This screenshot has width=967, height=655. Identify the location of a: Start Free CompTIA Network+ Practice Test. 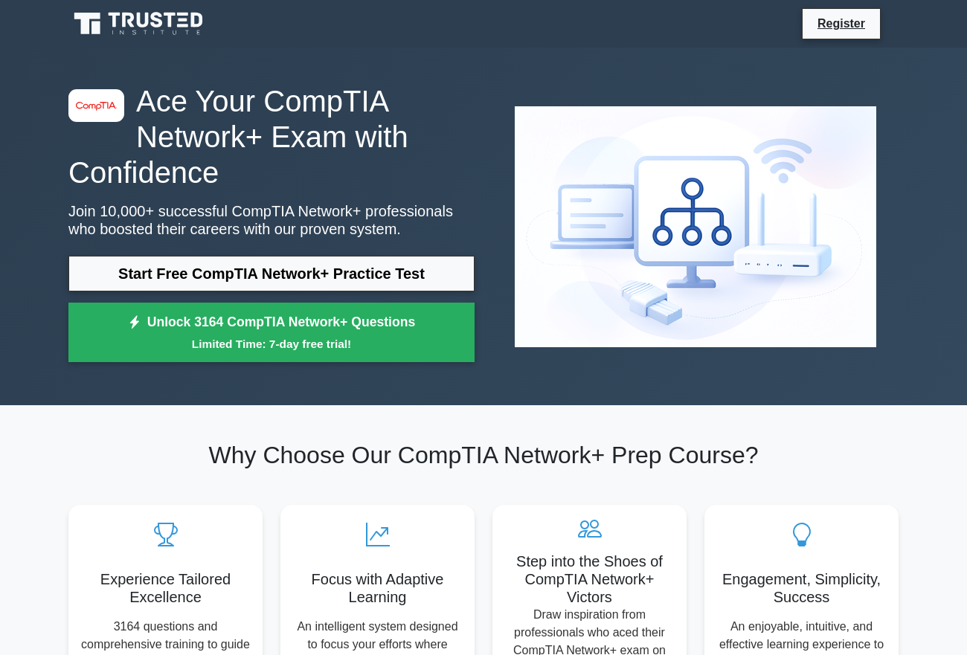
(272, 274).